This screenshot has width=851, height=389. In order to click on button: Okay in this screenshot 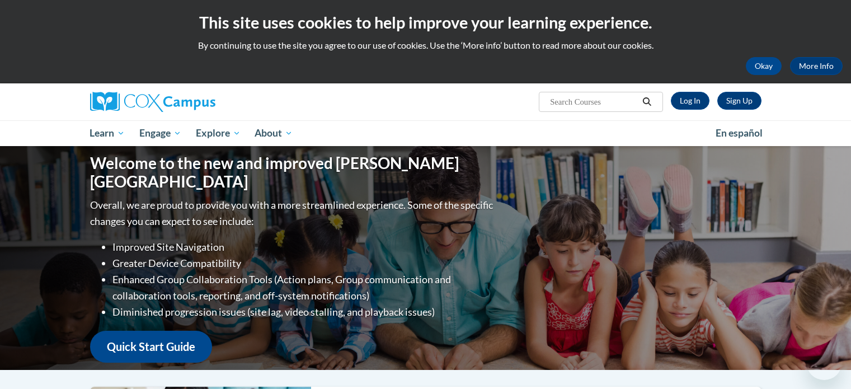, I will do `click(764, 66)`.